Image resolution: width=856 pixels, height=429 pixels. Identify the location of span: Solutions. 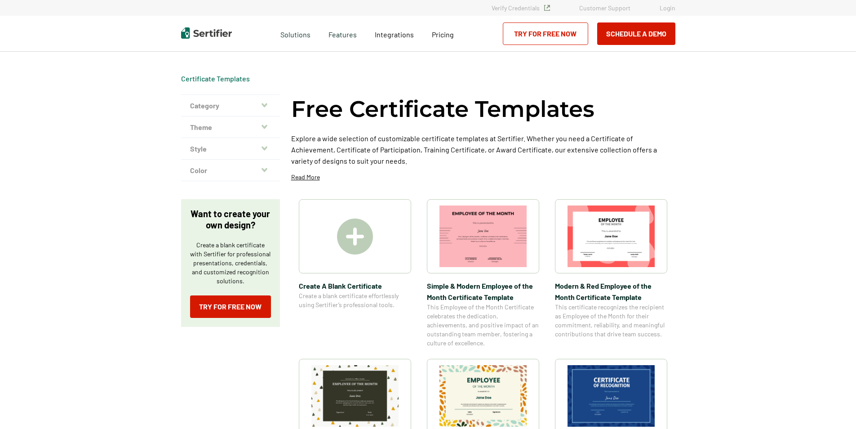
(295, 33).